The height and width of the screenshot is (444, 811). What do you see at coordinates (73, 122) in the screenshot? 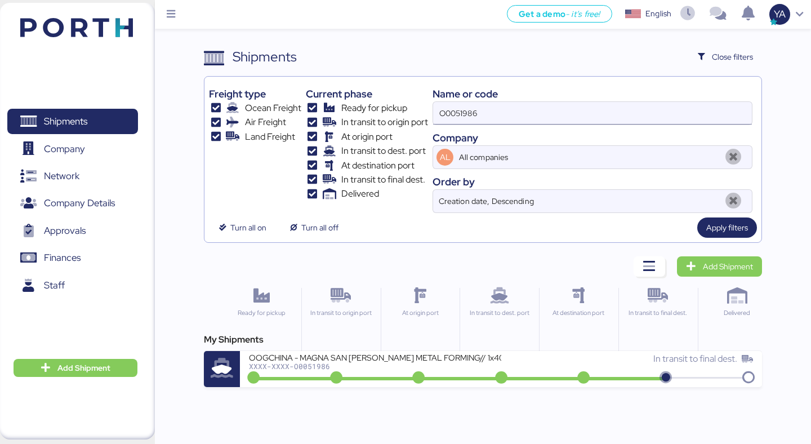
I see `a: Shipments` at bounding box center [73, 122].